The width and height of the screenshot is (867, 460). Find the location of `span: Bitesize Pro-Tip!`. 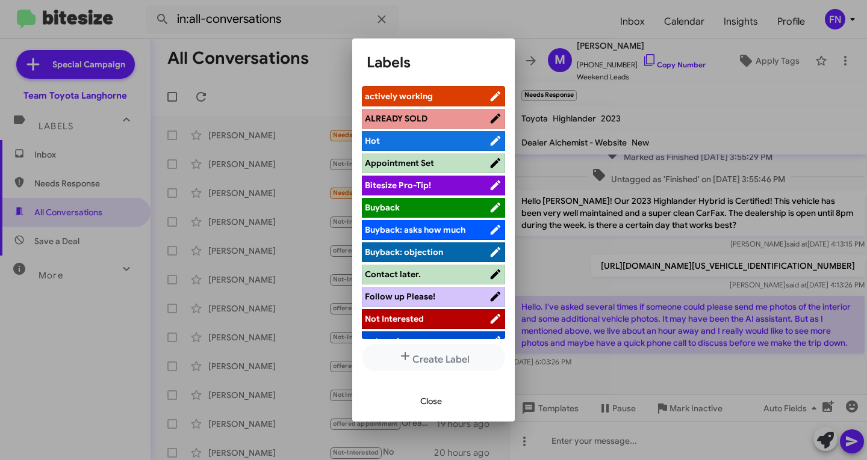

span: Bitesize Pro-Tip! is located at coordinates (398, 185).